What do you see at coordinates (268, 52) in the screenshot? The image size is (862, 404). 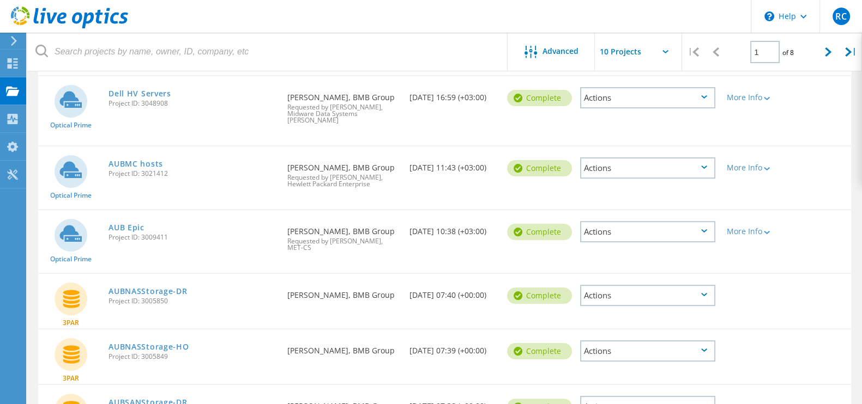 I see `input: Search projects by name, owner, ID, company, etc` at bounding box center [268, 52].